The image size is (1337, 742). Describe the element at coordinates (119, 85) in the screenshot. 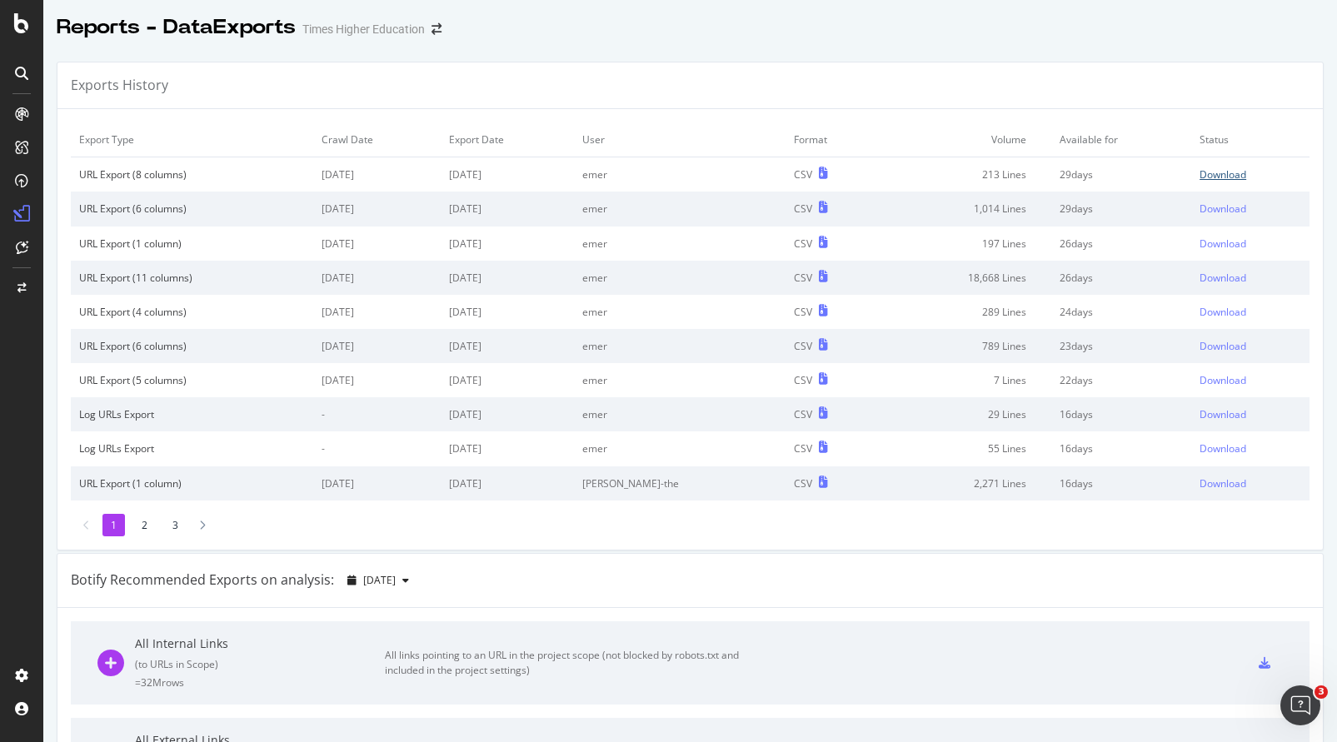

I see `div: Exports History` at that location.